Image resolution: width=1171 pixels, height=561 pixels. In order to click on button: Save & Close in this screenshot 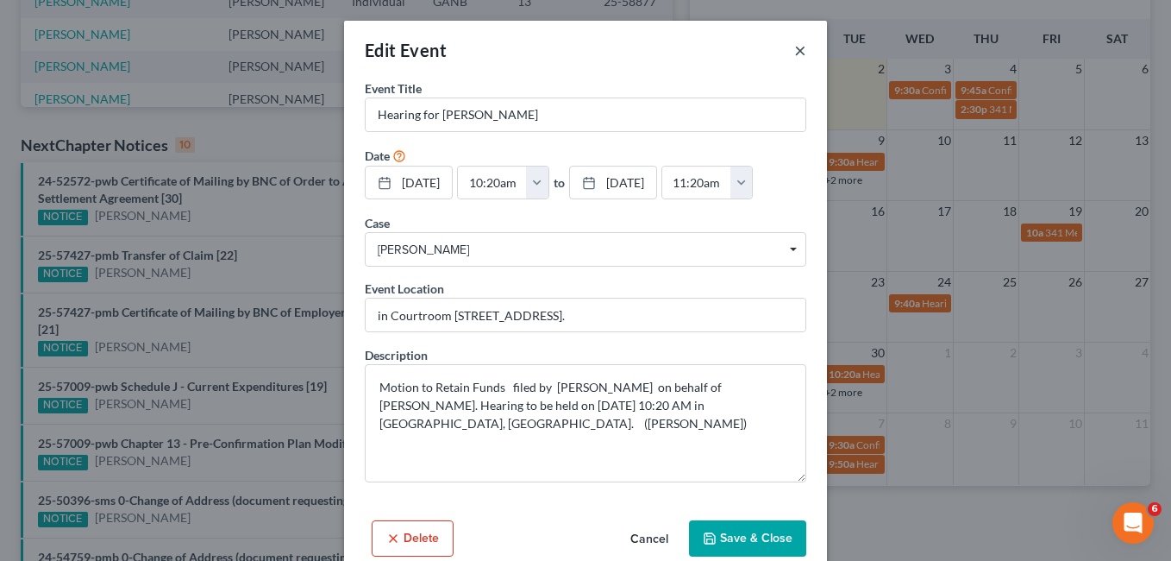, I will do `click(748, 538)`.